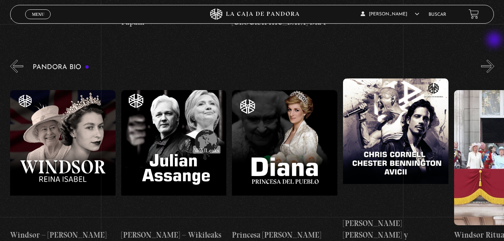  Describe the element at coordinates (63, 17) in the screenshot. I see `h4: Paranormal & Sobrenatural` at that location.